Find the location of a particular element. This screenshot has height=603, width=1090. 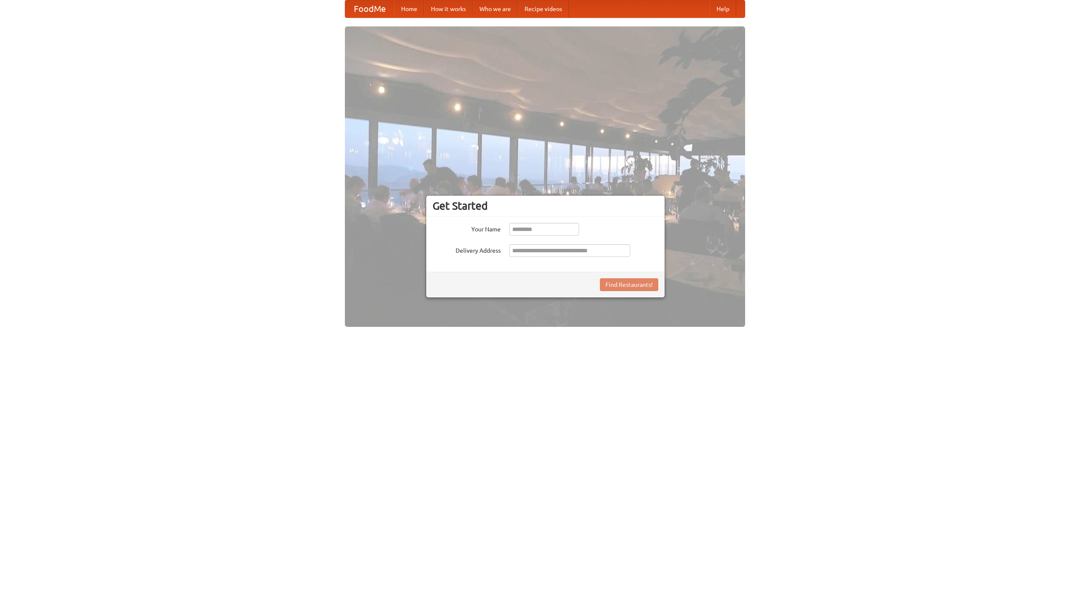

a: Who we are is located at coordinates (495, 9).